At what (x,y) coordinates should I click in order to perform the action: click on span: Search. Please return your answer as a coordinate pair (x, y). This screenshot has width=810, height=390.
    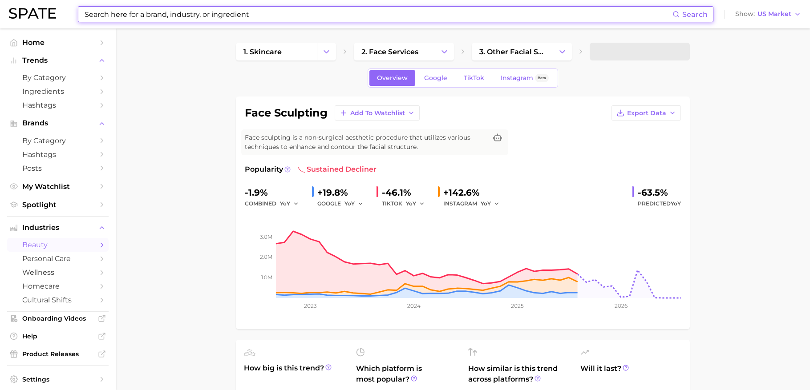
    Looking at the image, I should click on (695, 14).